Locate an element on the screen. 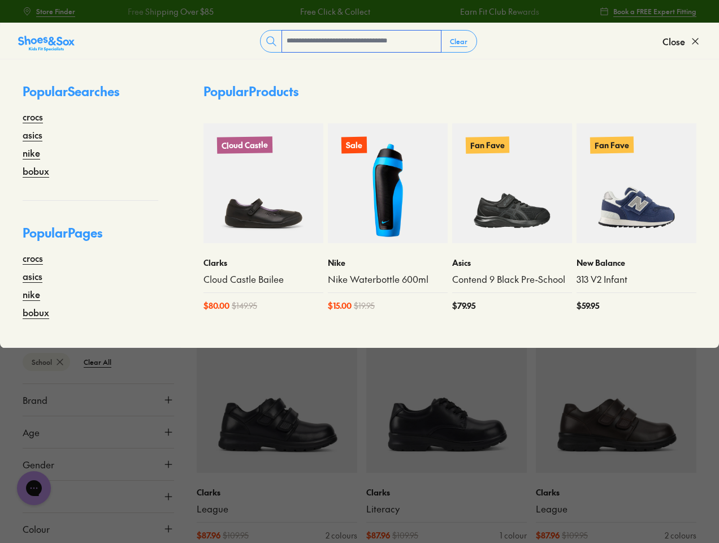 The height and width of the screenshot is (543, 719). a: Cloud Castle is located at coordinates (263, 183).